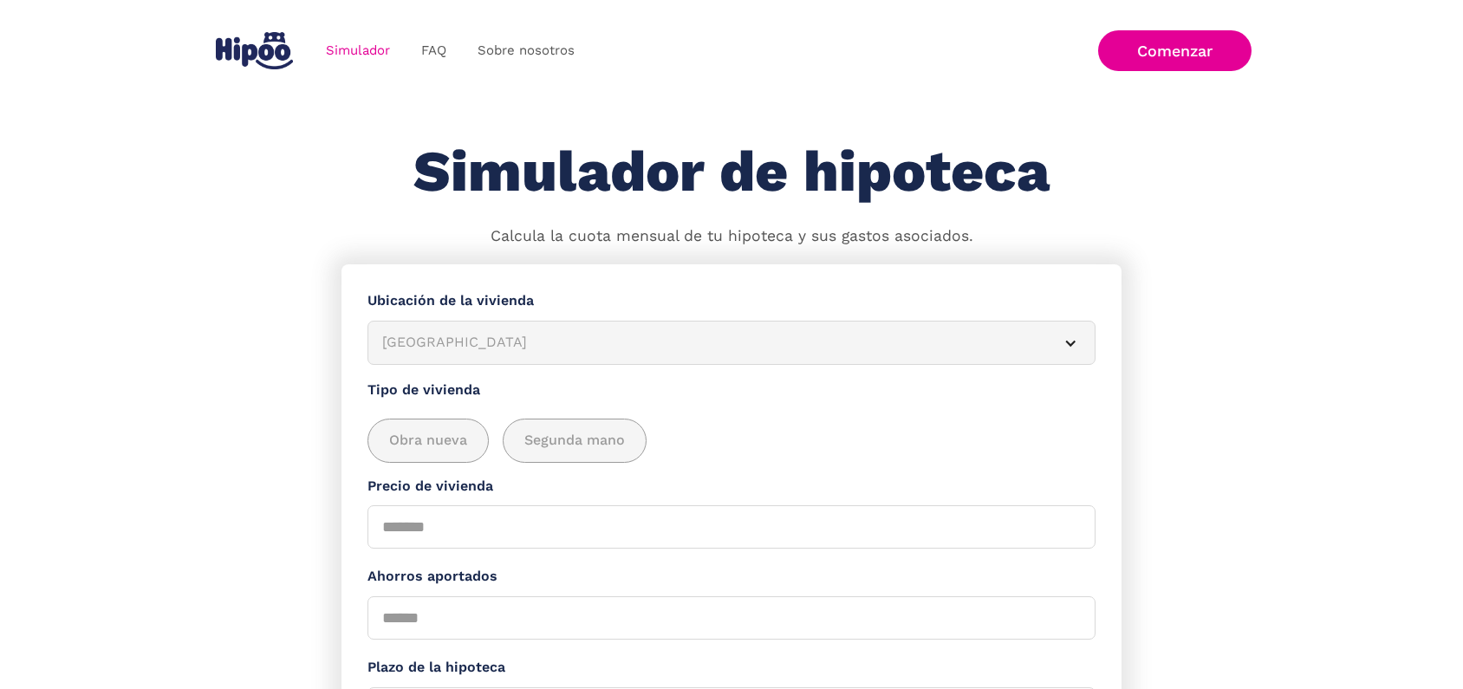 The height and width of the screenshot is (689, 1463). What do you see at coordinates (731, 486) in the screenshot?
I see `label: Precio de vivienda` at bounding box center [731, 486].